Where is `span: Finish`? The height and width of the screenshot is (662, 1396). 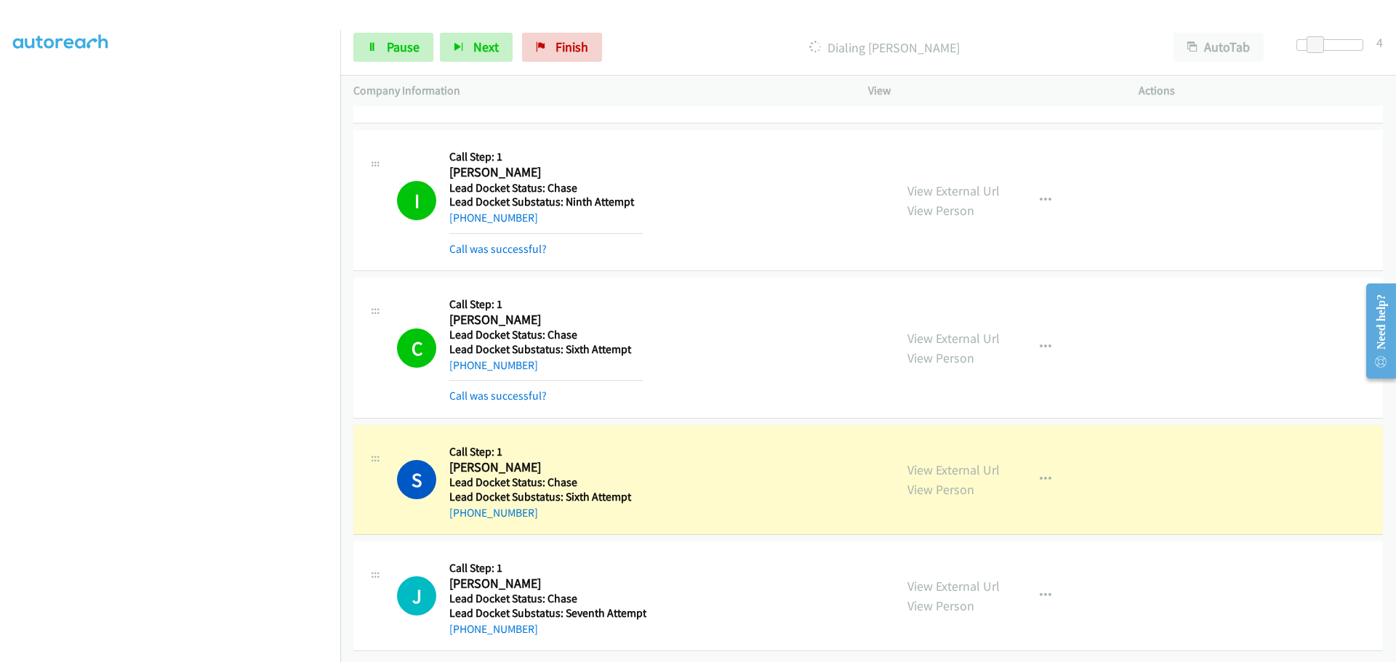
span: Finish is located at coordinates (572, 47).